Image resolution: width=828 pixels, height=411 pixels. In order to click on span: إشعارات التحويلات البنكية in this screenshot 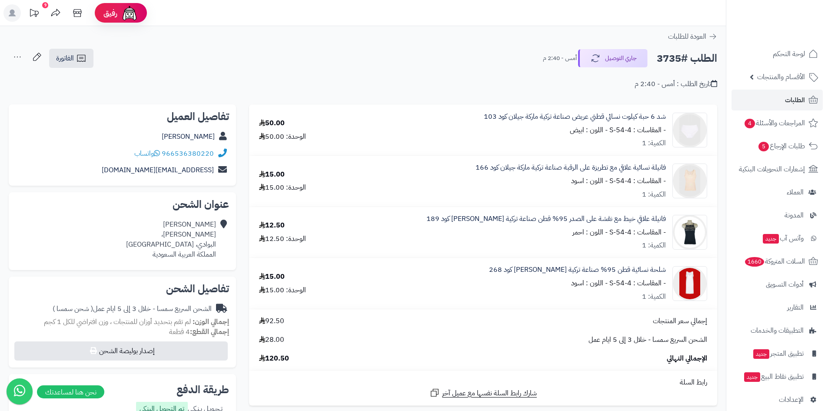, I will do `click(772, 169)`.